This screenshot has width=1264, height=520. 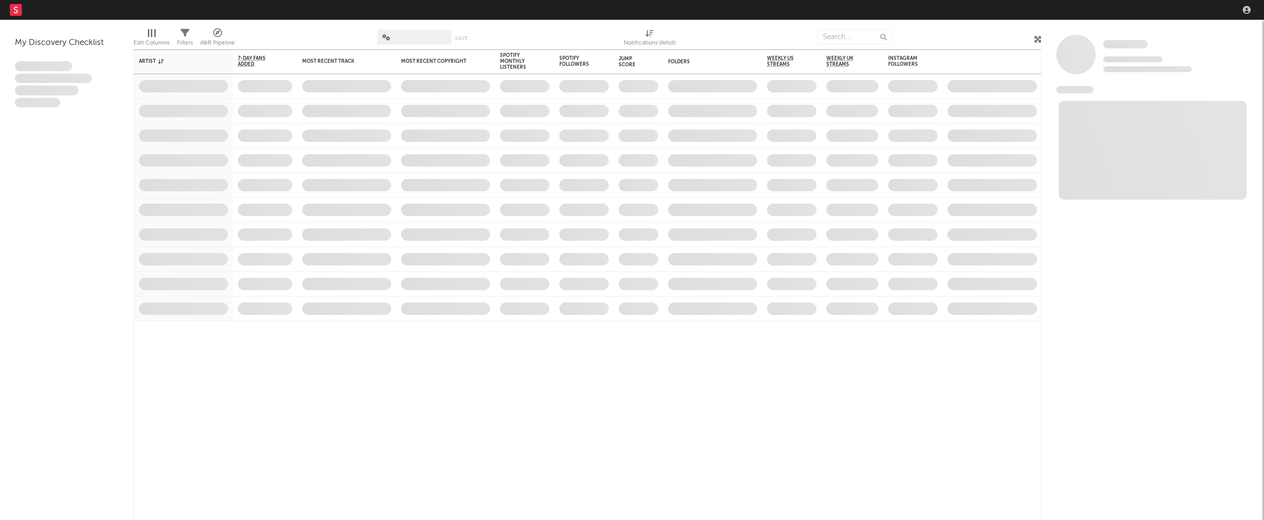 What do you see at coordinates (517, 61) in the screenshot?
I see `div: Spotify Monthly Listeners` at bounding box center [517, 61].